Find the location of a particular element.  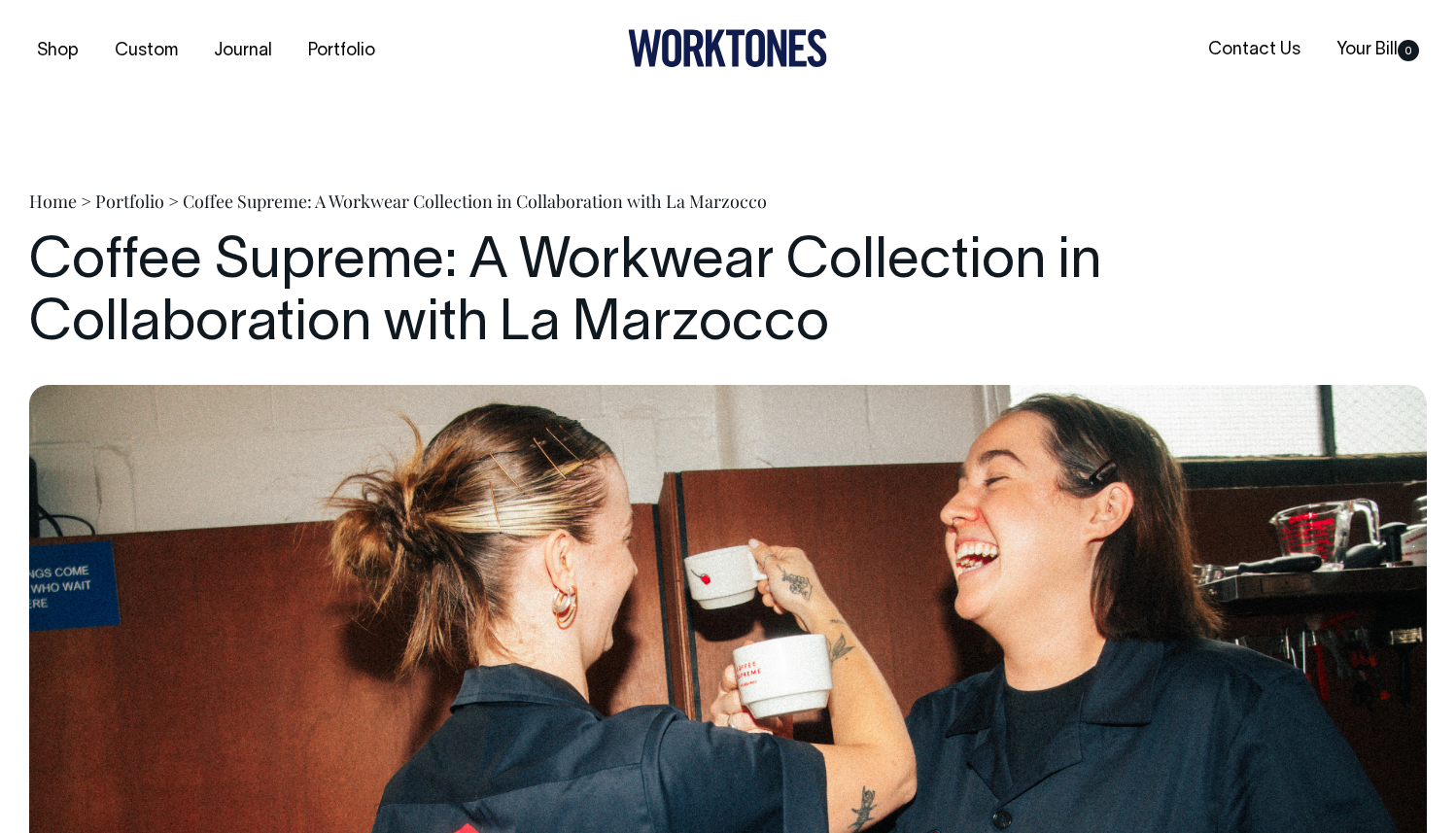

a: Contact Us is located at coordinates (1254, 49).